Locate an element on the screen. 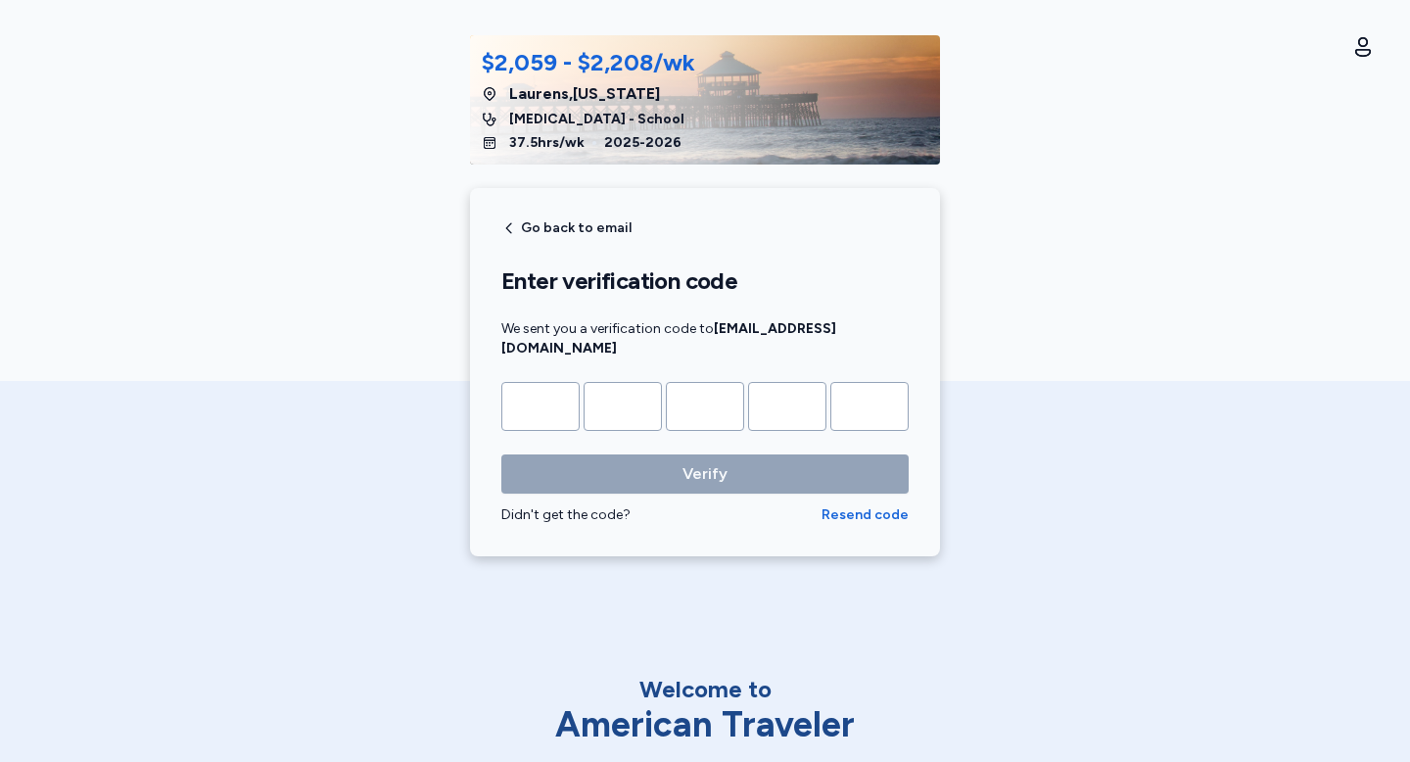 This screenshot has width=1410, height=762. button: Resend code is located at coordinates (865, 515).